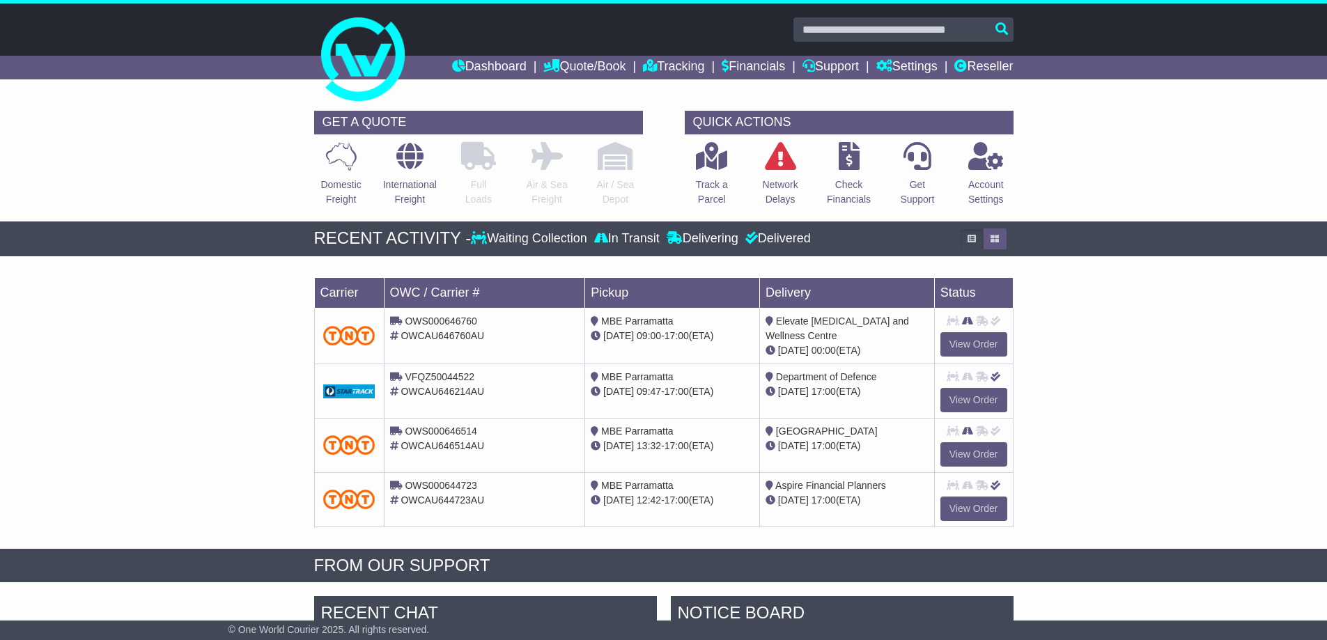 The width and height of the screenshot is (1327, 640). What do you see at coordinates (830, 486) in the screenshot?
I see `span: Aspire Financial Planners` at bounding box center [830, 486].